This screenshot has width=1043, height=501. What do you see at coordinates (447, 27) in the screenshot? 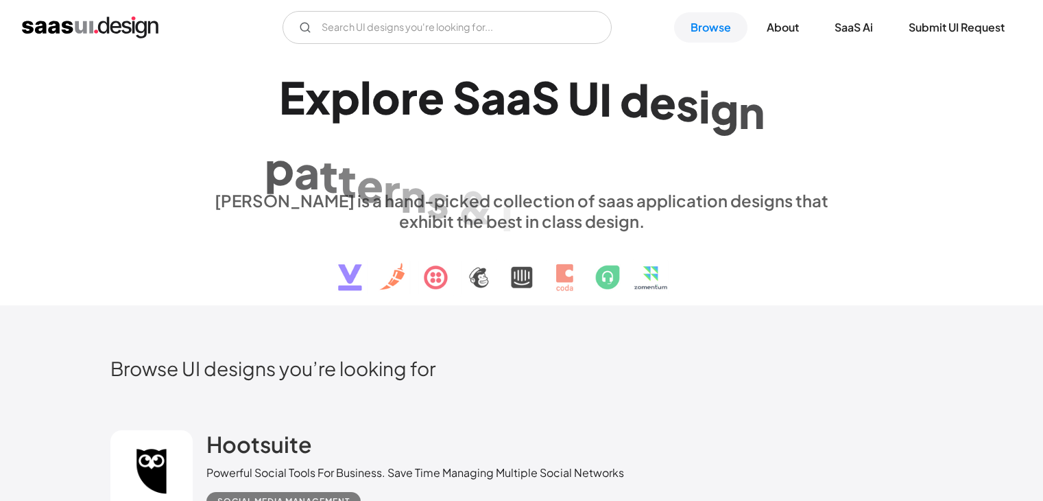
I see `input: Search UI designs you're looking for...` at bounding box center [447, 27].